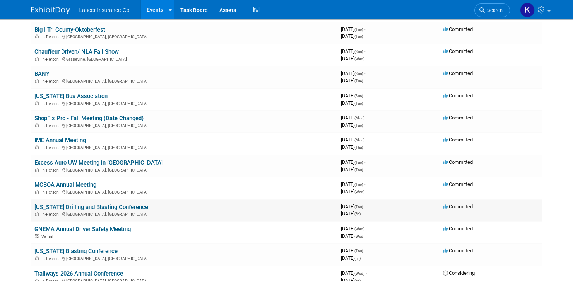 The height and width of the screenshot is (281, 573). I want to click on span: Search, so click(494, 10).